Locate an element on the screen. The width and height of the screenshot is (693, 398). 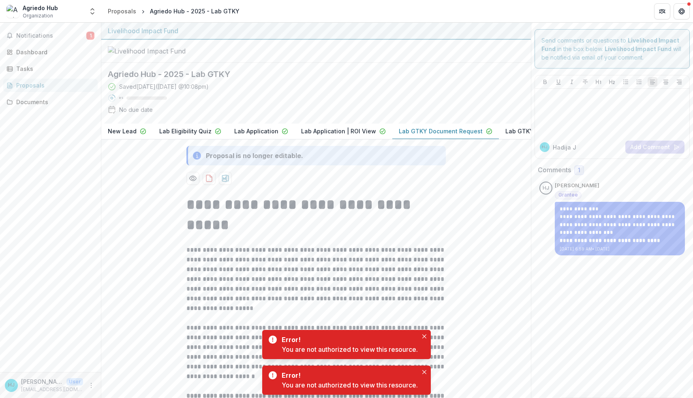
button: Align Left is located at coordinates (652, 82).